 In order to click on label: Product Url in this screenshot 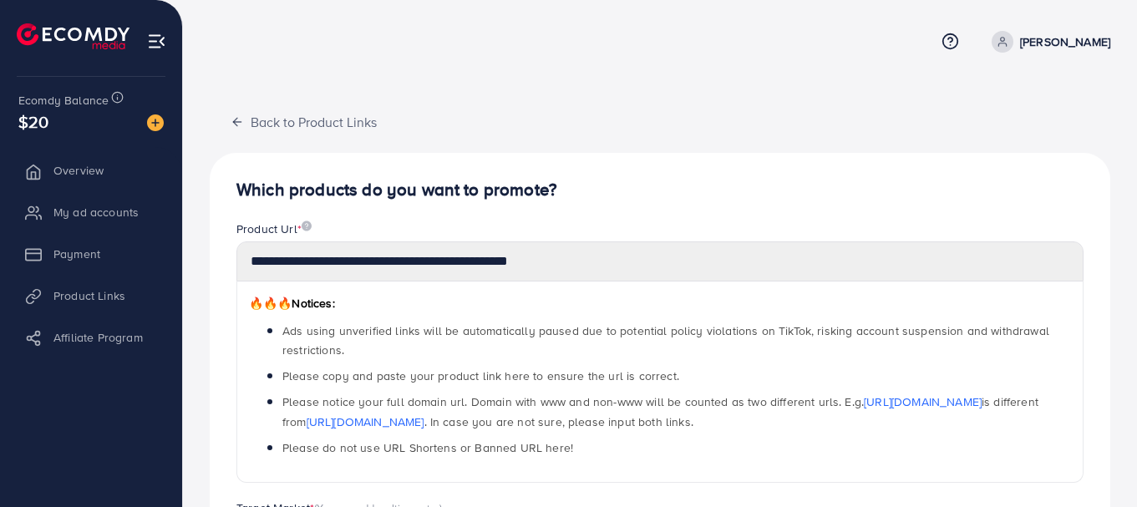, I will do `click(274, 229)`.